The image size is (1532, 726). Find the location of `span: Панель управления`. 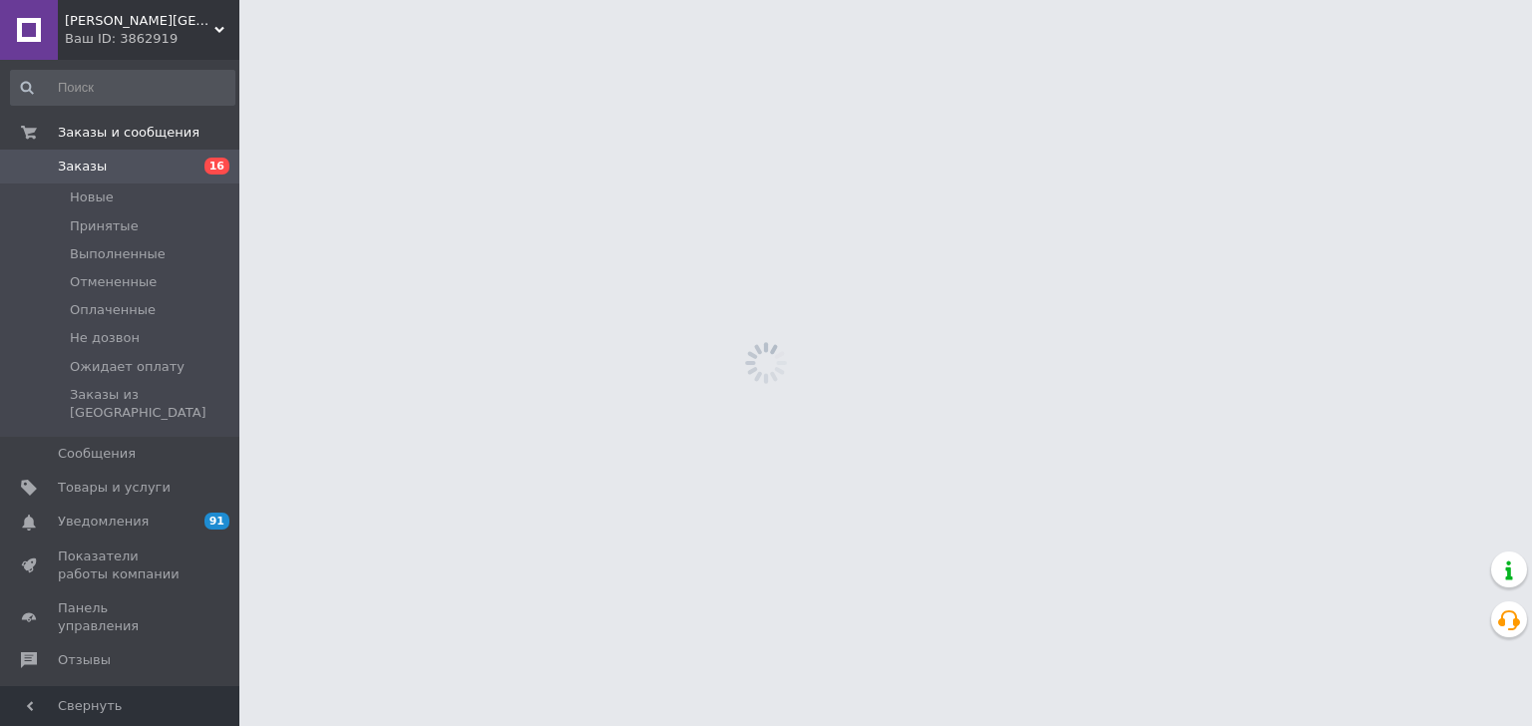

span: Панель управления is located at coordinates (121, 617).